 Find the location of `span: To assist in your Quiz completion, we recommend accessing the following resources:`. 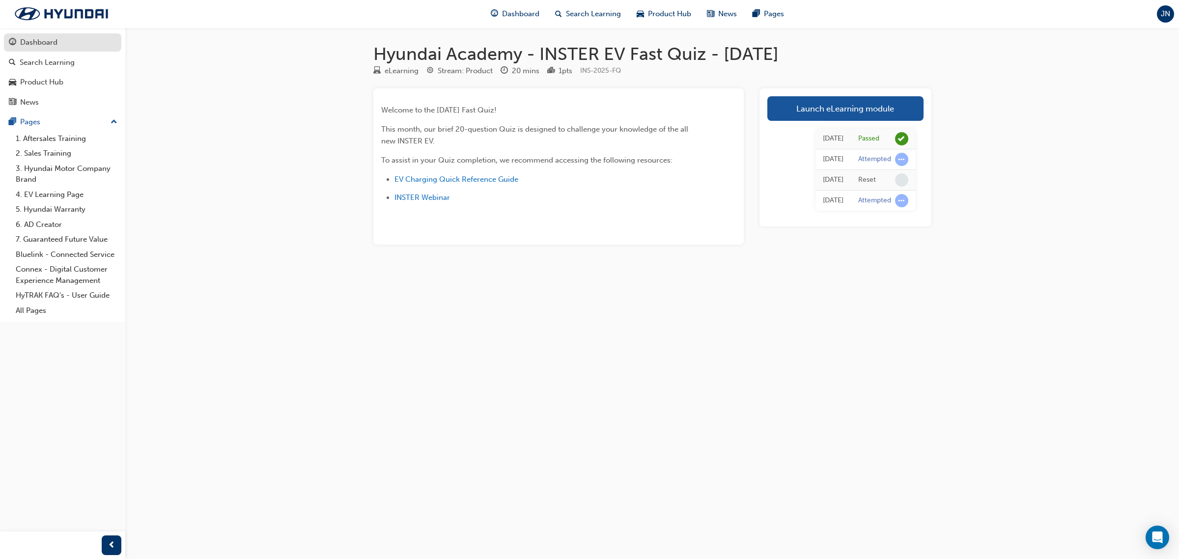

span: To assist in your Quiz completion, we recommend accessing the following resources: is located at coordinates (527, 160).